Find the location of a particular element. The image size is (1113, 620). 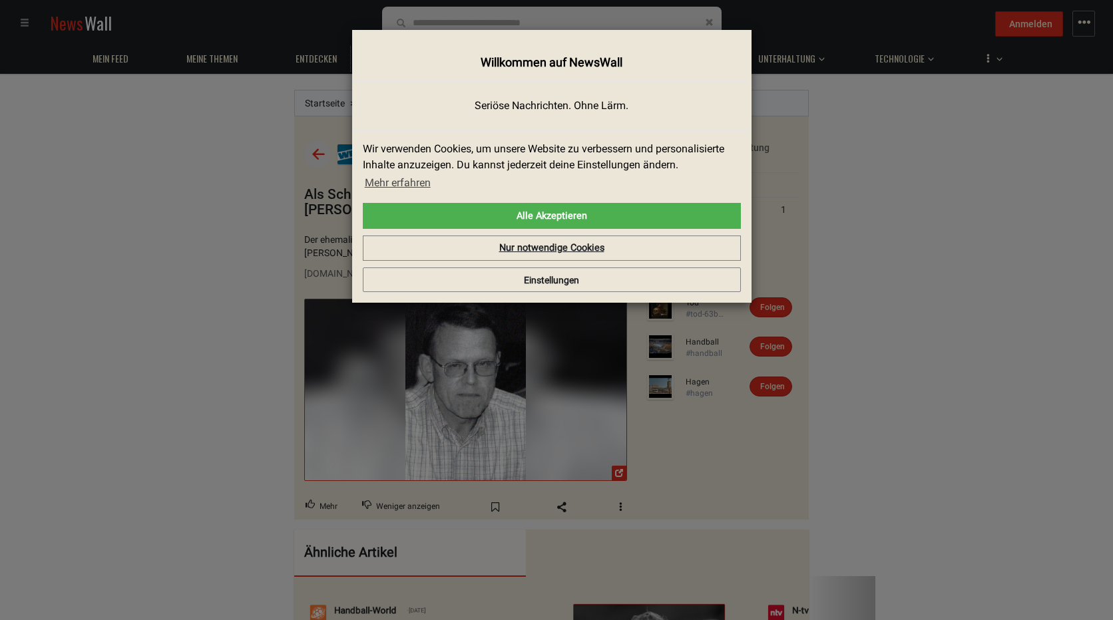

button: Einstellungen is located at coordinates (552, 280).